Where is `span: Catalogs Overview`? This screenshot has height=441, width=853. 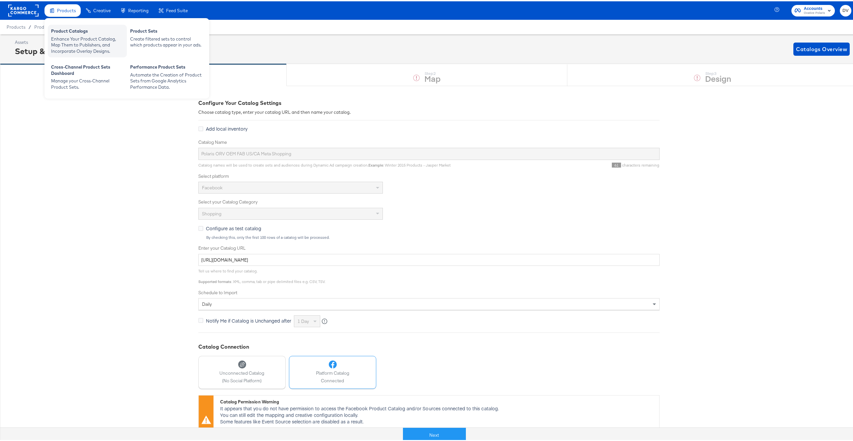
span: Catalogs Overview is located at coordinates (822, 48).